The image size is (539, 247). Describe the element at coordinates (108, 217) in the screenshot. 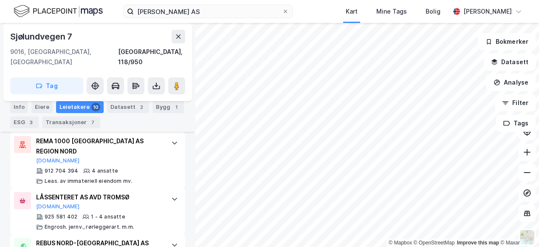

I see `div: 1 - 4 ansatte` at that location.